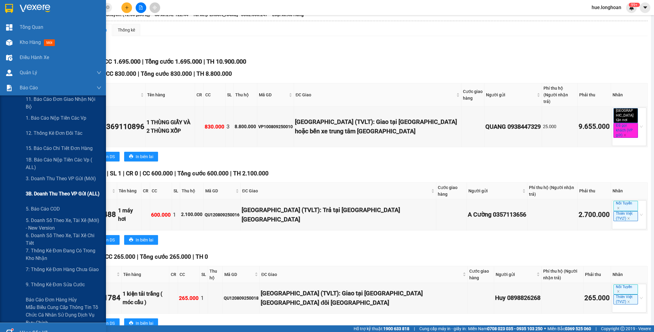 The height and width of the screenshot is (332, 654). I want to click on strong: 1900 633 818, so click(396, 329).